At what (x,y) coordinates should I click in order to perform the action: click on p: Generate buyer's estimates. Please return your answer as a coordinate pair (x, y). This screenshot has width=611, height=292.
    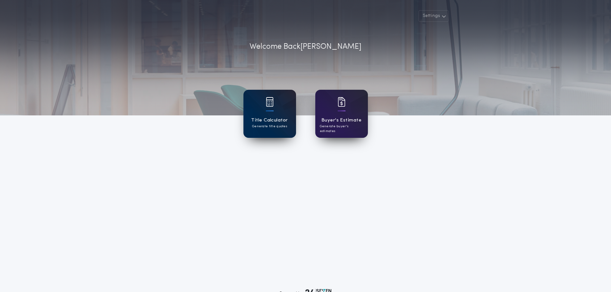
    Looking at the image, I should click on (342, 129).